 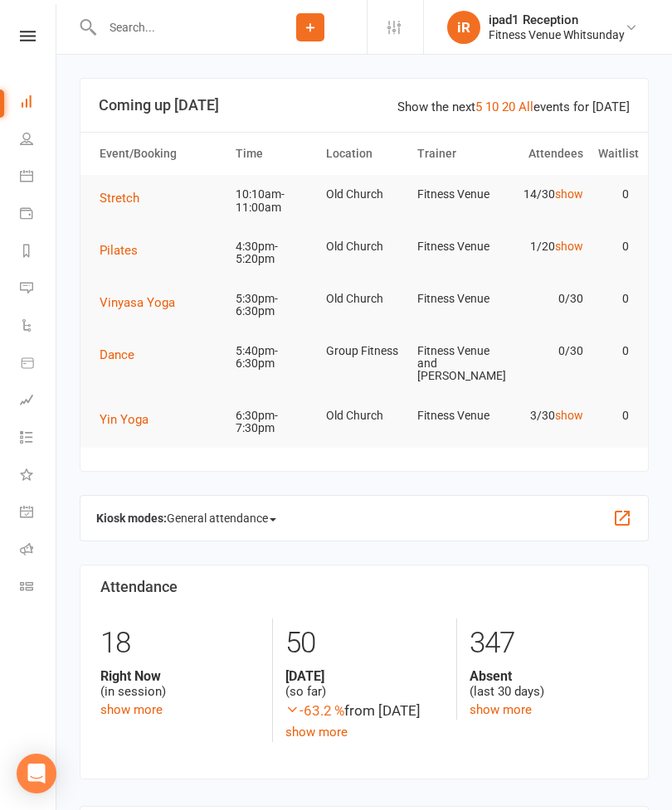 I want to click on td: 1/20, so click(x=545, y=246).